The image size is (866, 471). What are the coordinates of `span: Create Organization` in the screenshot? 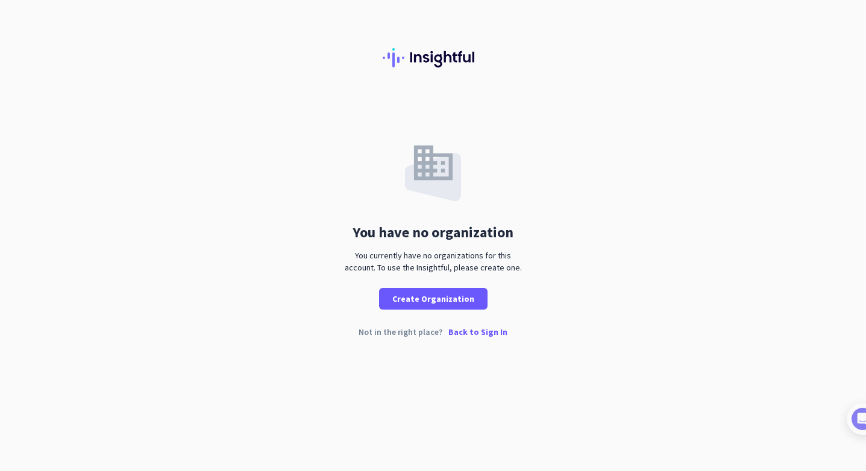 It's located at (433, 299).